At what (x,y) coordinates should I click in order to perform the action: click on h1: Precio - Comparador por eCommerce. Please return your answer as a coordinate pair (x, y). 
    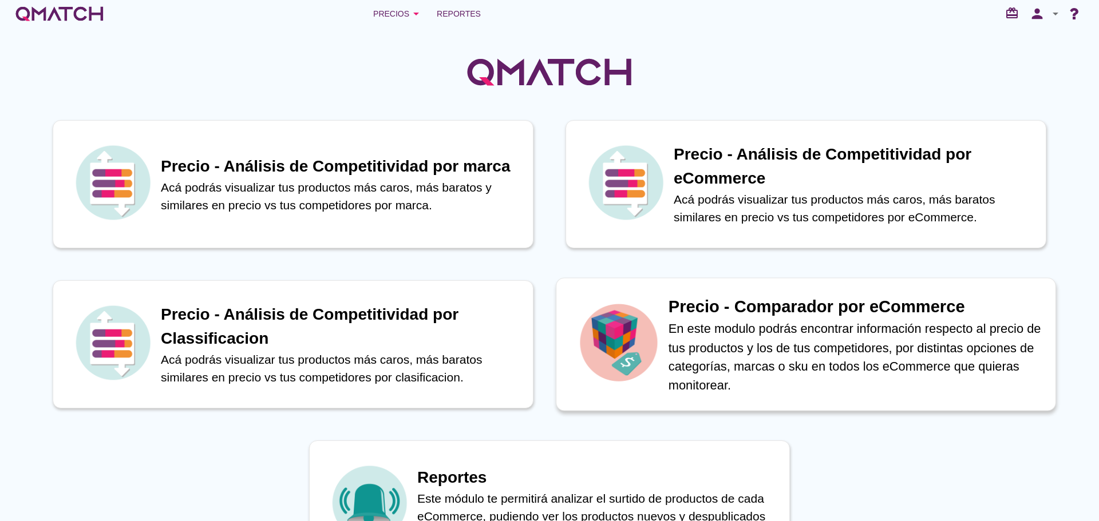
    Looking at the image, I should click on (855, 307).